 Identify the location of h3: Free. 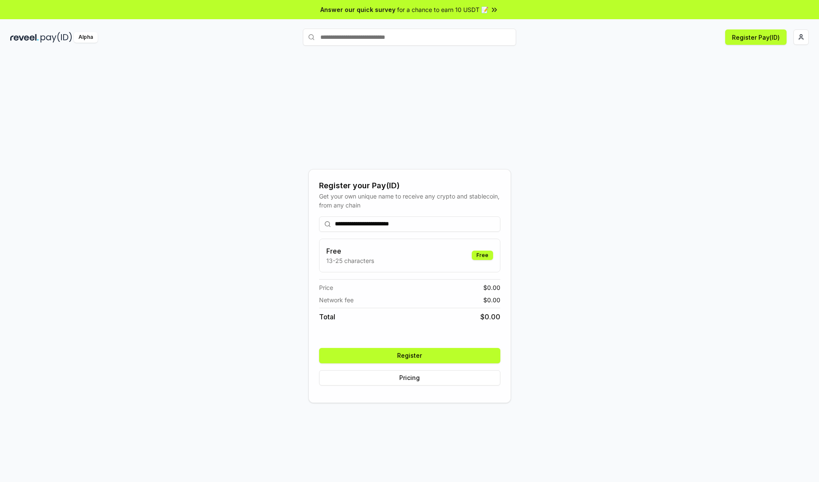
(350, 251).